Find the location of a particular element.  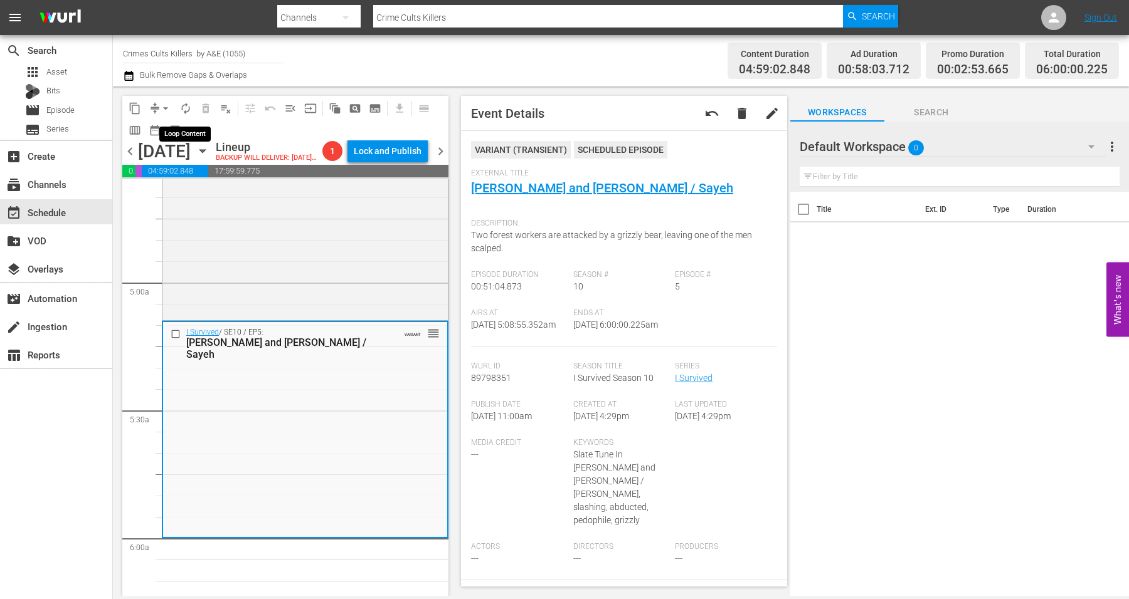

span: Ends At is located at coordinates (621, 314).